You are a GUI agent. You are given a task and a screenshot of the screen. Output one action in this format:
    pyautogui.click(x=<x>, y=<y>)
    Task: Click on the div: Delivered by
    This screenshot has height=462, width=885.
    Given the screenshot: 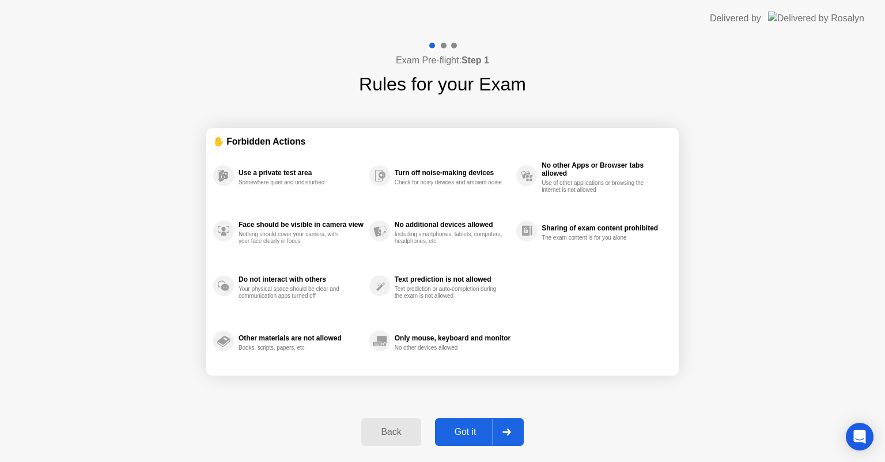 What is the action you would take?
    pyautogui.click(x=735, y=18)
    